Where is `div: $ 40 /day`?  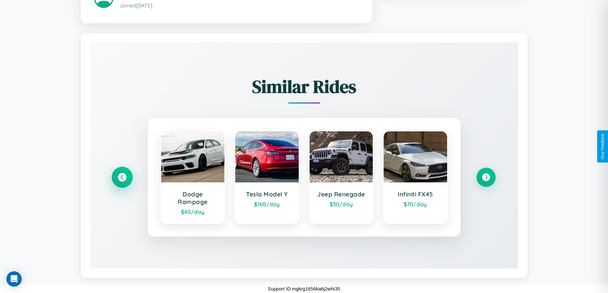
div: $ 40 /day is located at coordinates (193, 212).